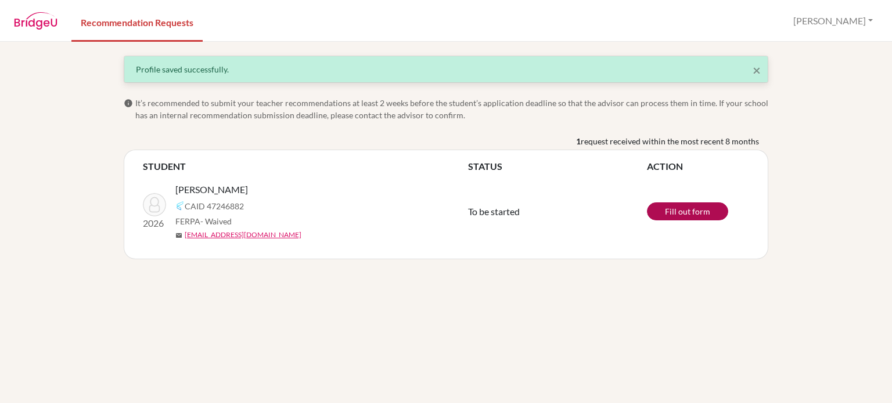 Image resolution: width=892 pixels, height=403 pixels. Describe the element at coordinates (35, 21) in the screenshot. I see `img: BridgeU logo` at that location.